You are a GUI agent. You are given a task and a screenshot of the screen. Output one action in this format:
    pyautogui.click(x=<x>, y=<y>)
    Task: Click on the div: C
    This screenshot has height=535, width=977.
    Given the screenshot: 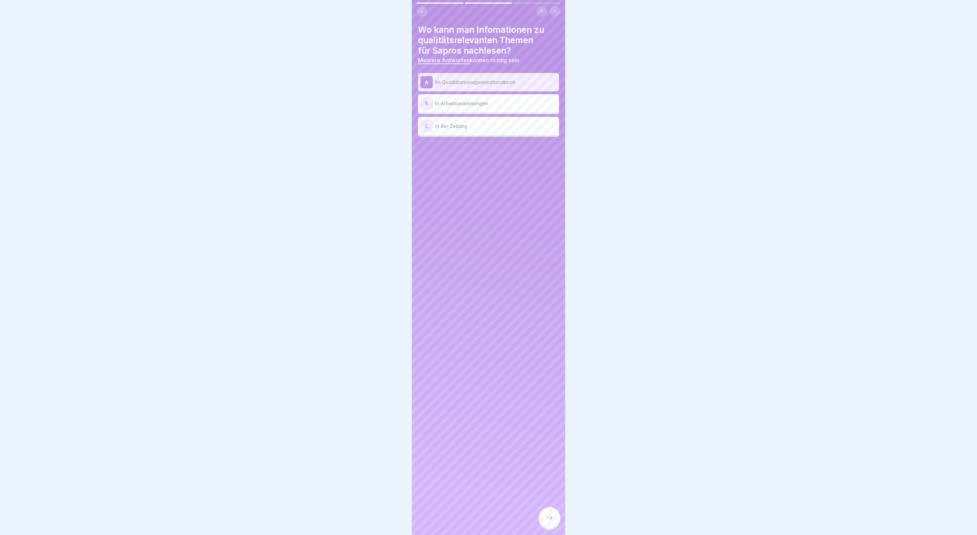 What is the action you would take?
    pyautogui.click(x=426, y=126)
    